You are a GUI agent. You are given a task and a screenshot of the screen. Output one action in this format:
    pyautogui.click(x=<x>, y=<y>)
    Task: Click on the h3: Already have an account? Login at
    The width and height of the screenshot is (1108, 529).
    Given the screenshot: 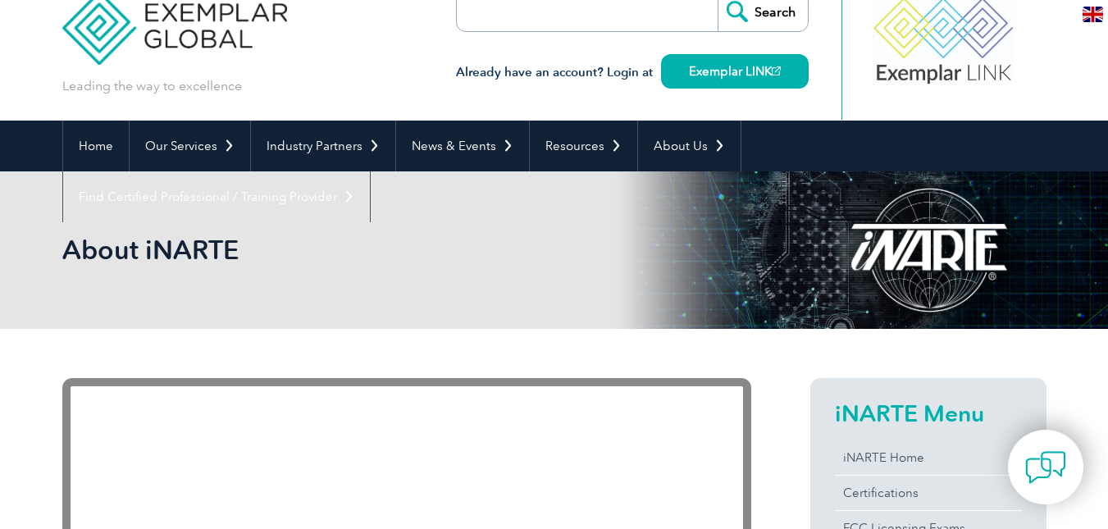 What is the action you would take?
    pyautogui.click(x=633, y=72)
    